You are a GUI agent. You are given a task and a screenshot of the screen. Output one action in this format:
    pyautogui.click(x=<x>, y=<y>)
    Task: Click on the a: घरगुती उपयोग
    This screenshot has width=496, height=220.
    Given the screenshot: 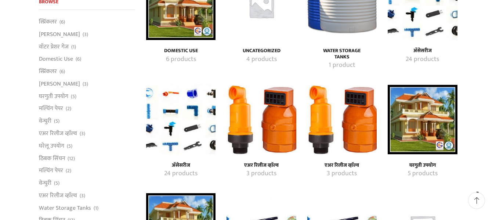 What is the action you would take?
    pyautogui.click(x=54, y=96)
    